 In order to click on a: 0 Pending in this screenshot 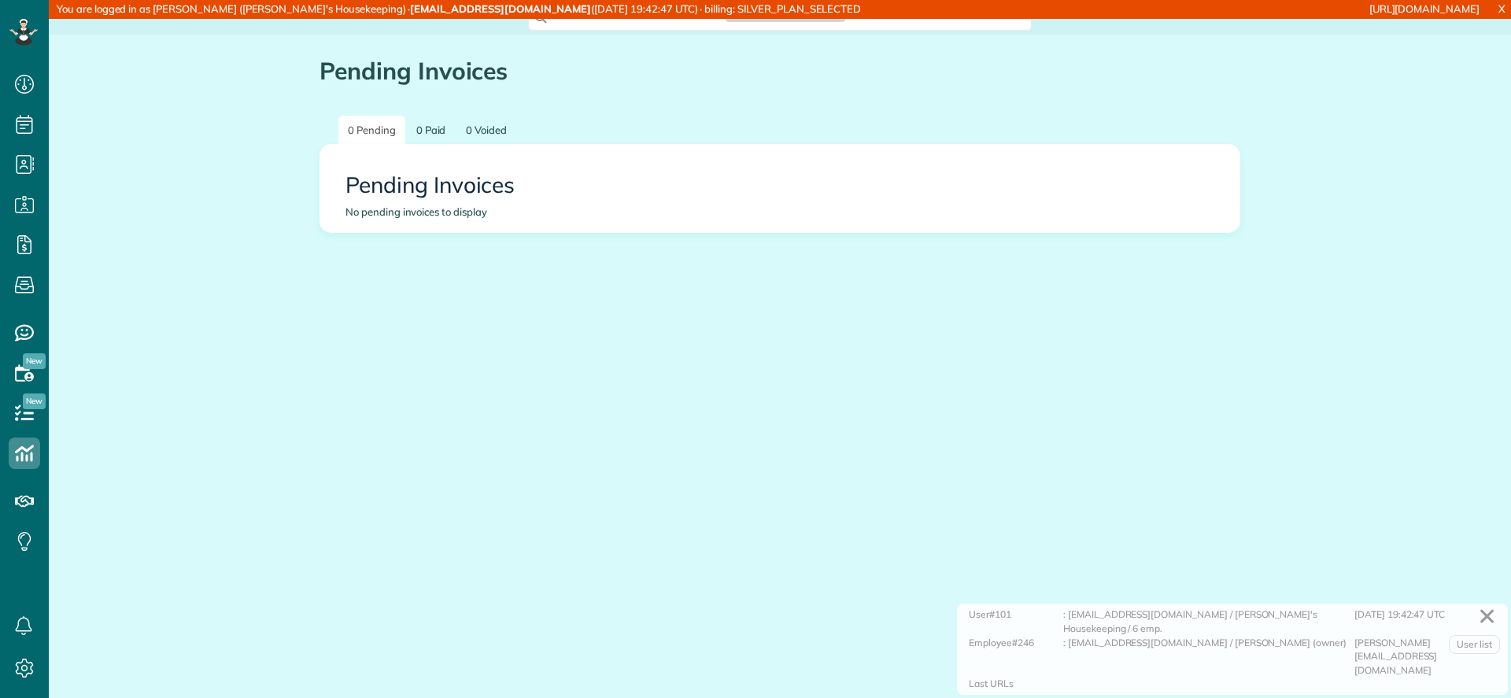, I will do `click(371, 130)`.